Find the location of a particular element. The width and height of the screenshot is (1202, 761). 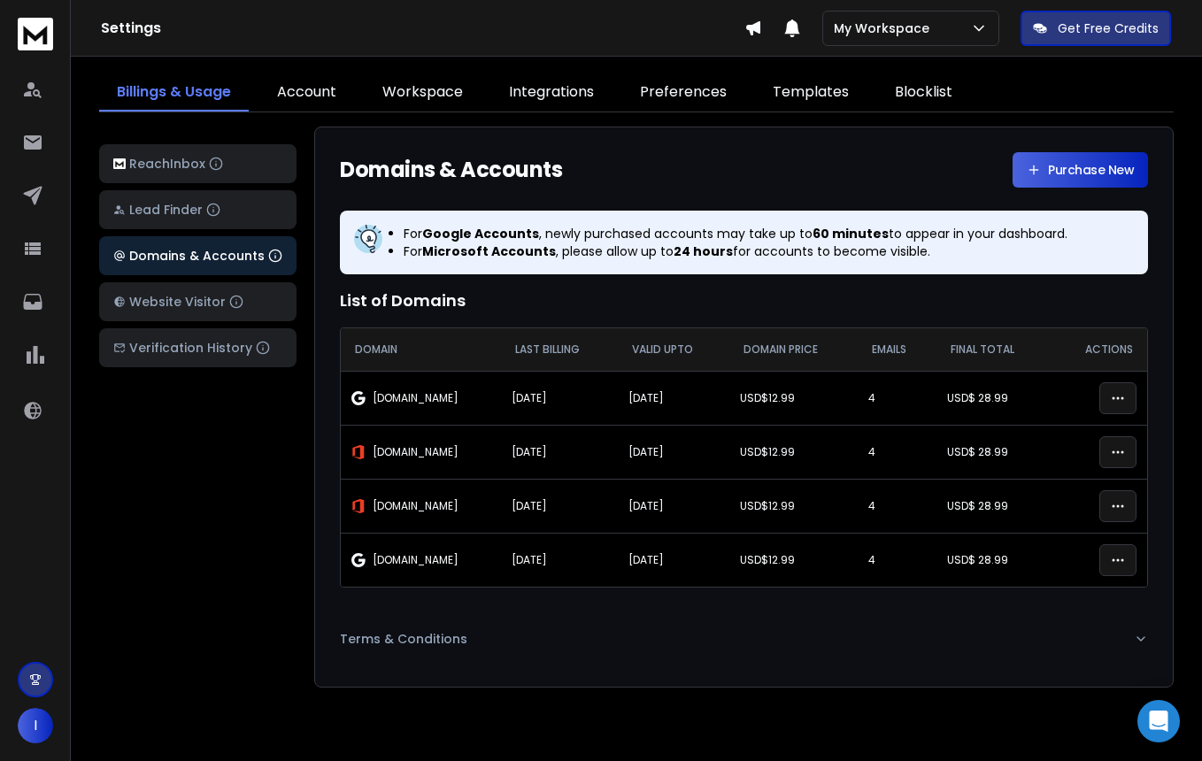

button: Lead Finder is located at coordinates (197, 210).